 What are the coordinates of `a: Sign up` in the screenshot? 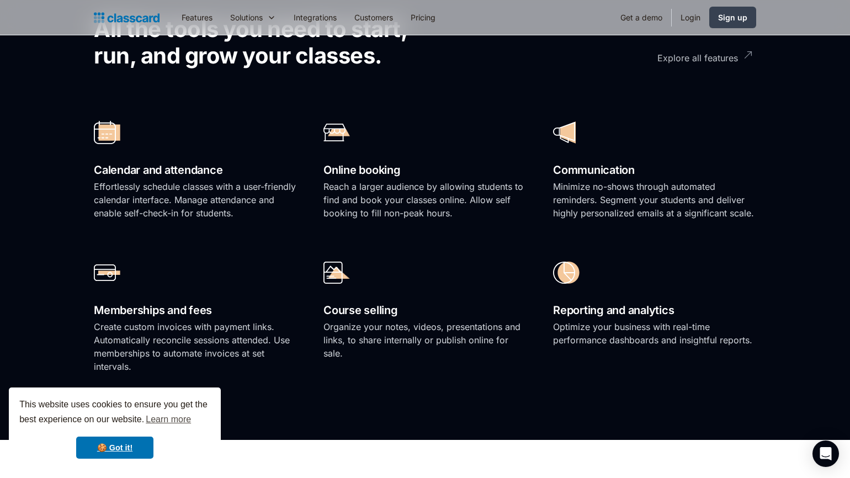 It's located at (733, 17).